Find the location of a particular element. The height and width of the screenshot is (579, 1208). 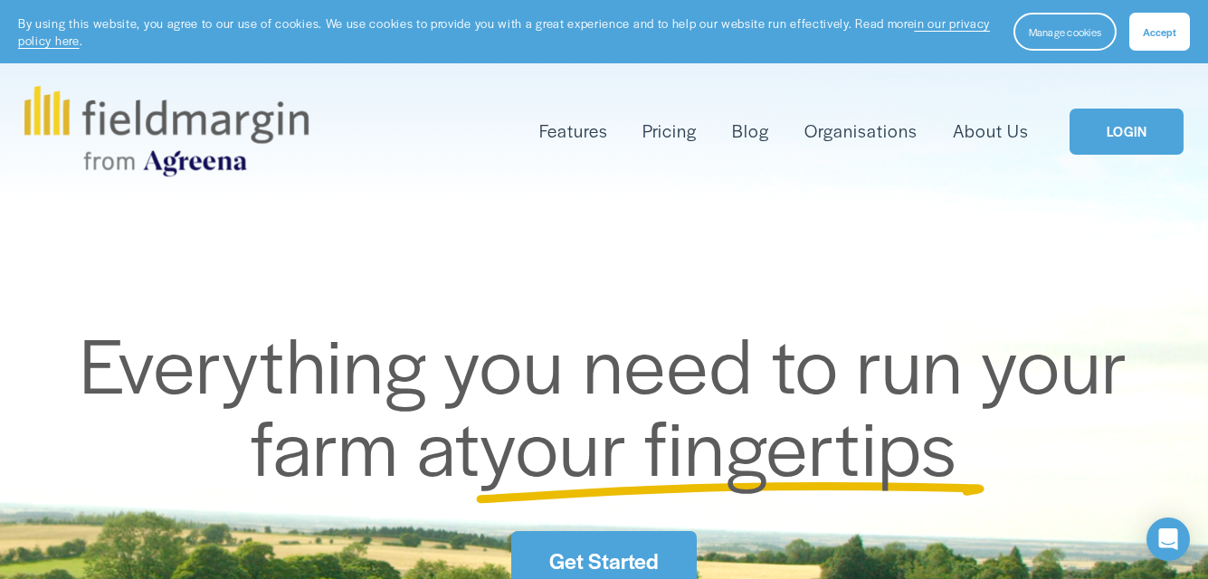

a: folder dropdown is located at coordinates (574, 131).